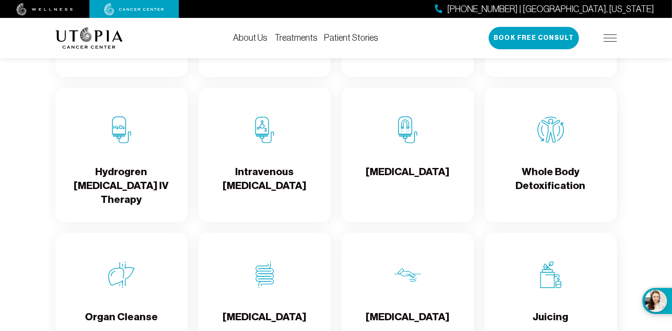 This screenshot has width=672, height=331. I want to click on a: Patient Stories, so click(352, 38).